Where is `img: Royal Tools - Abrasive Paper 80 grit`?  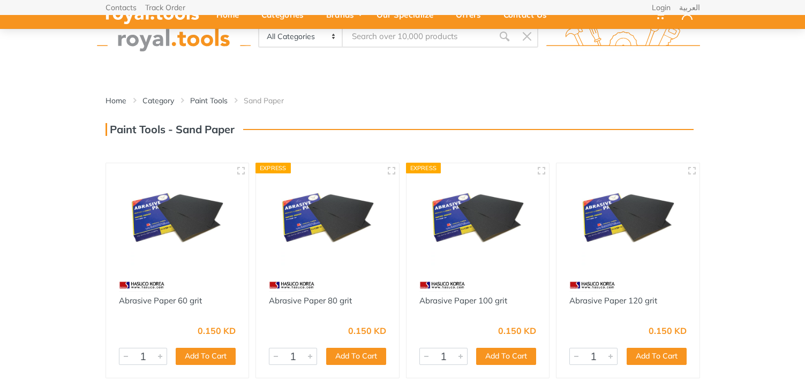 img: Royal Tools - Abrasive Paper 80 grit is located at coordinates (327, 219).